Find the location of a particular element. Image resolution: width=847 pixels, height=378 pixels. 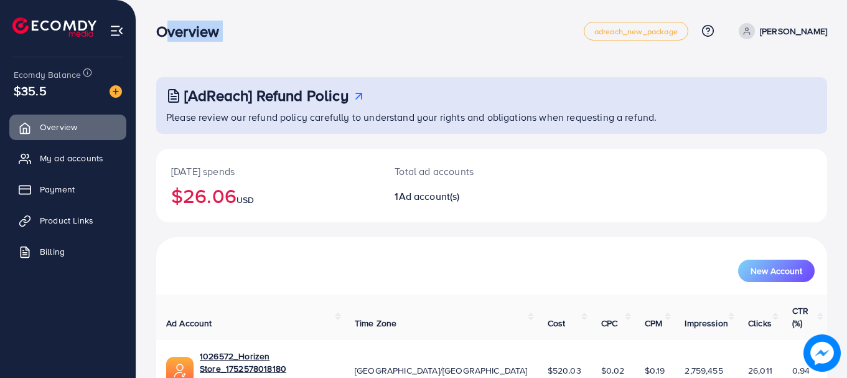

a: Product Links is located at coordinates (68, 220).